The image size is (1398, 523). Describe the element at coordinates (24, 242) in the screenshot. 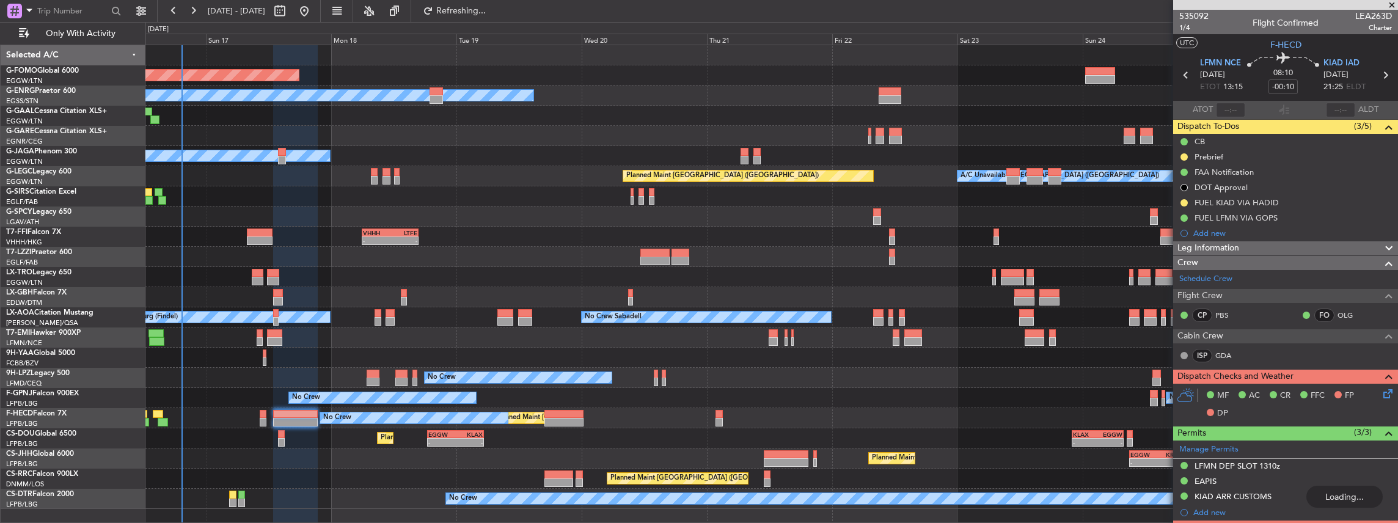

I see `a: VHHH/HKG` at that location.